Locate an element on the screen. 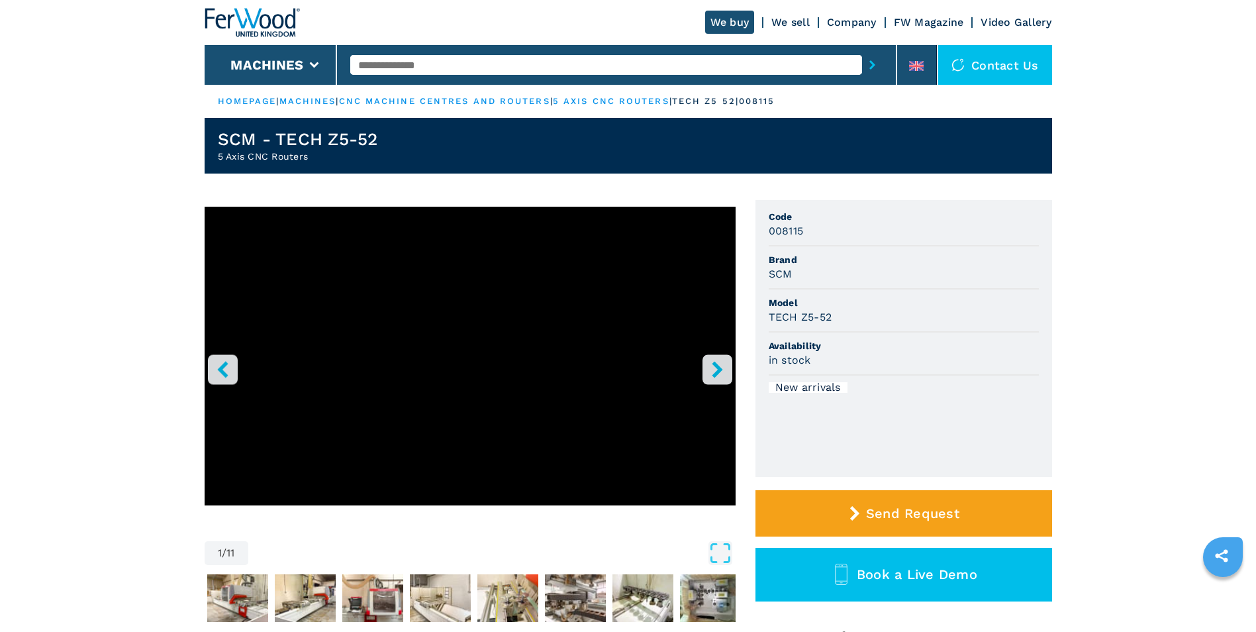  a: machines is located at coordinates (308, 101).